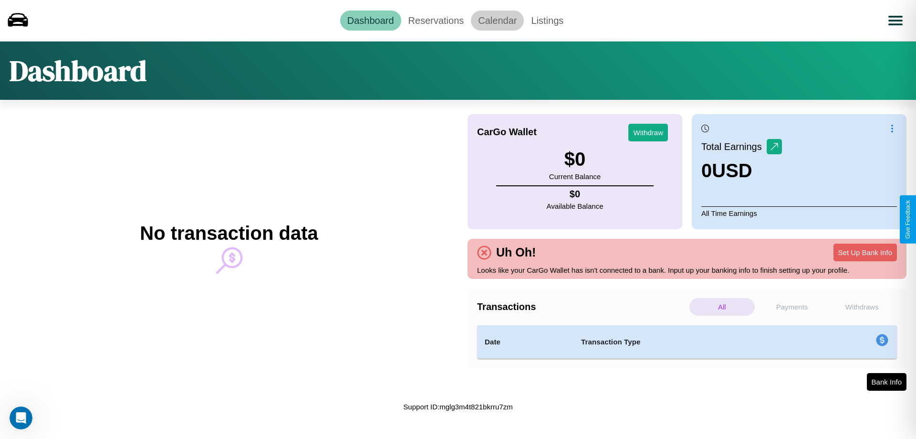  I want to click on table: simple table, so click(687, 342).